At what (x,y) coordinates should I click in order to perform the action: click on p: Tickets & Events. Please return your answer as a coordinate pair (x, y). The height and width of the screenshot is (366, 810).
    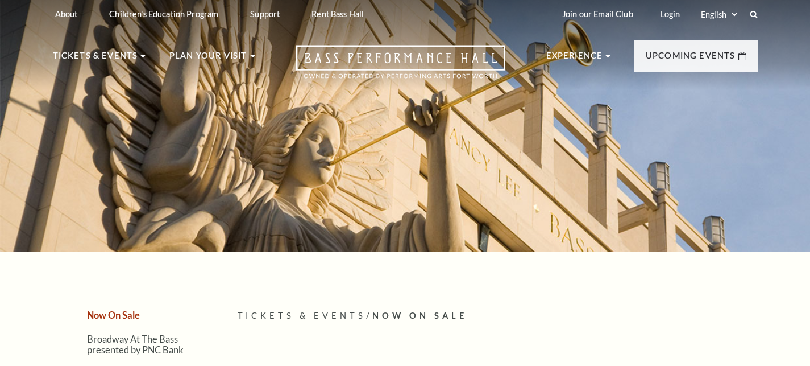
    Looking at the image, I should click on (96, 59).